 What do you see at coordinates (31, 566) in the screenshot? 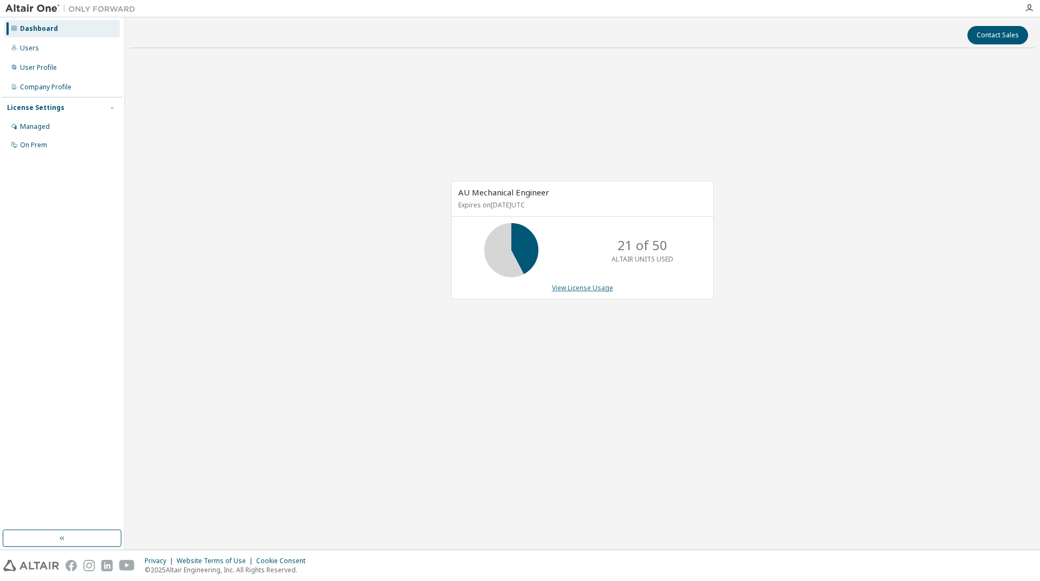
I see `img: altair_logo.svg` at bounding box center [31, 566].